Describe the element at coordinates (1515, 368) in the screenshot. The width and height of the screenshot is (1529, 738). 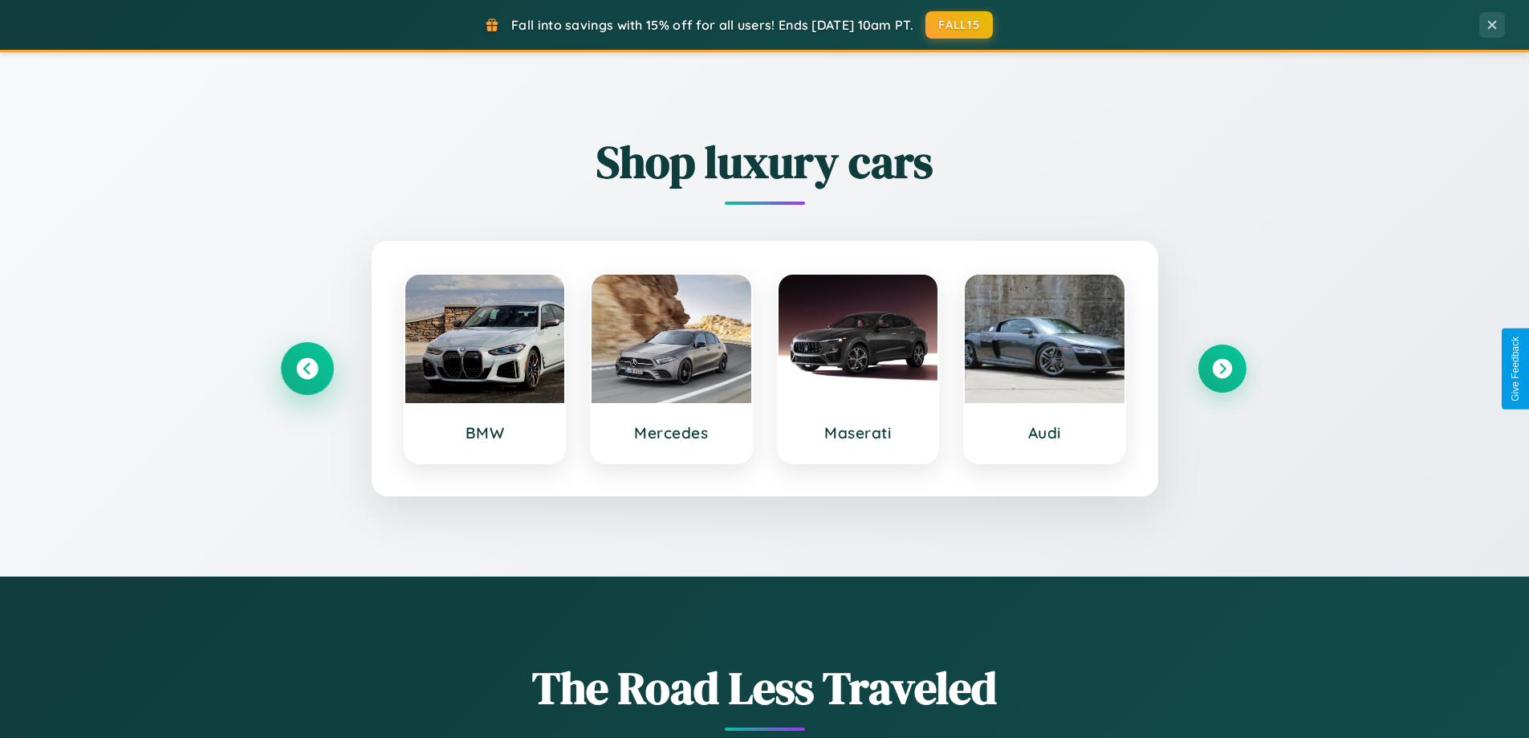
I see `div: Give Feedback` at that location.